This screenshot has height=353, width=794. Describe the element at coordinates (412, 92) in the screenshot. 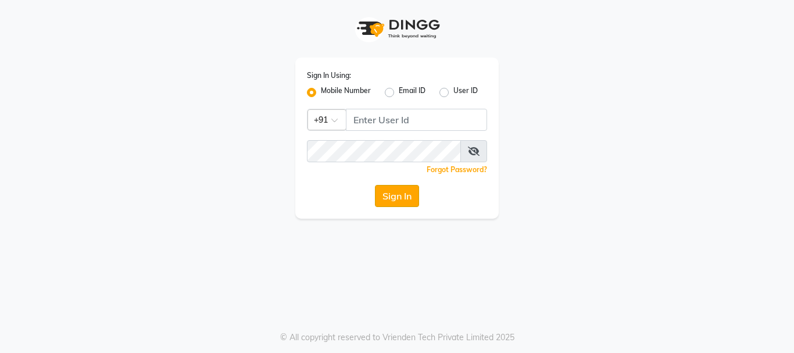

I see `label: Email ID` at that location.